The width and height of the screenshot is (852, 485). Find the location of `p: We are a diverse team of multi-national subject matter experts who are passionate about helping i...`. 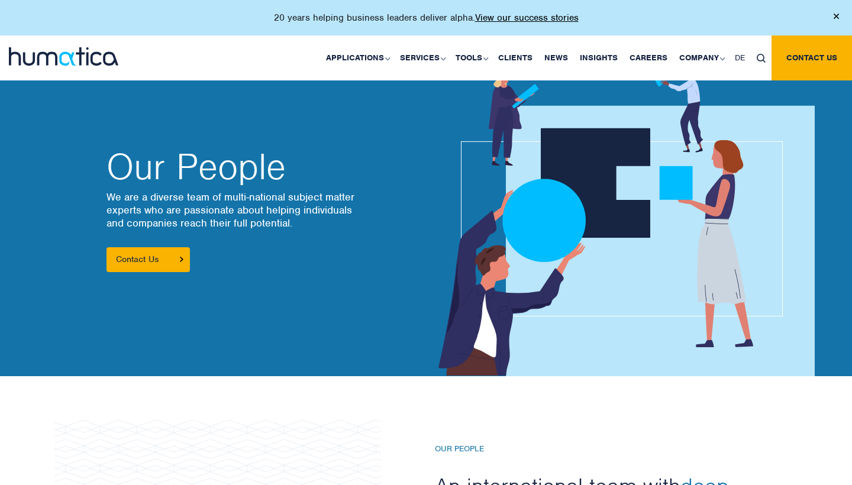

p: We are a diverse team of multi-national subject matter experts who are passionate about helping i... is located at coordinates (260, 210).